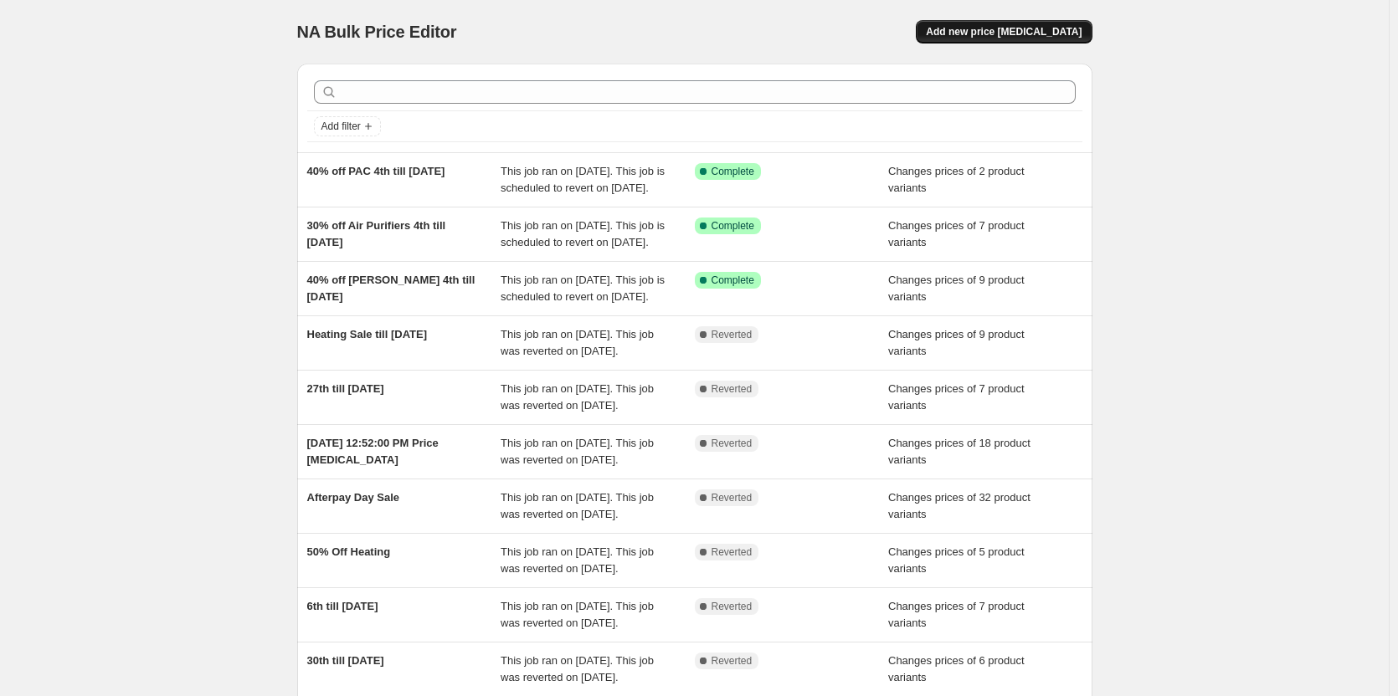 Image resolution: width=1398 pixels, height=696 pixels. What do you see at coordinates (956, 560) in the screenshot?
I see `span: Changes prices of 5 product variants` at bounding box center [956, 560].